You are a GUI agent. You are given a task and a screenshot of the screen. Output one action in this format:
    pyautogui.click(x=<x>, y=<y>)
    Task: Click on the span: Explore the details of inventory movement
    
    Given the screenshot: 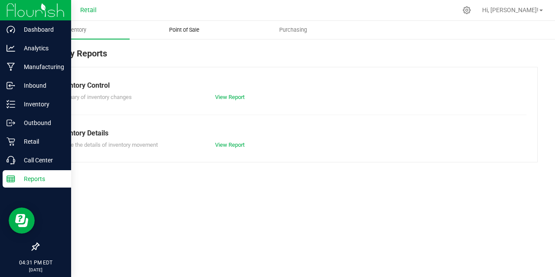 What is the action you would take?
    pyautogui.click(x=107, y=144)
    